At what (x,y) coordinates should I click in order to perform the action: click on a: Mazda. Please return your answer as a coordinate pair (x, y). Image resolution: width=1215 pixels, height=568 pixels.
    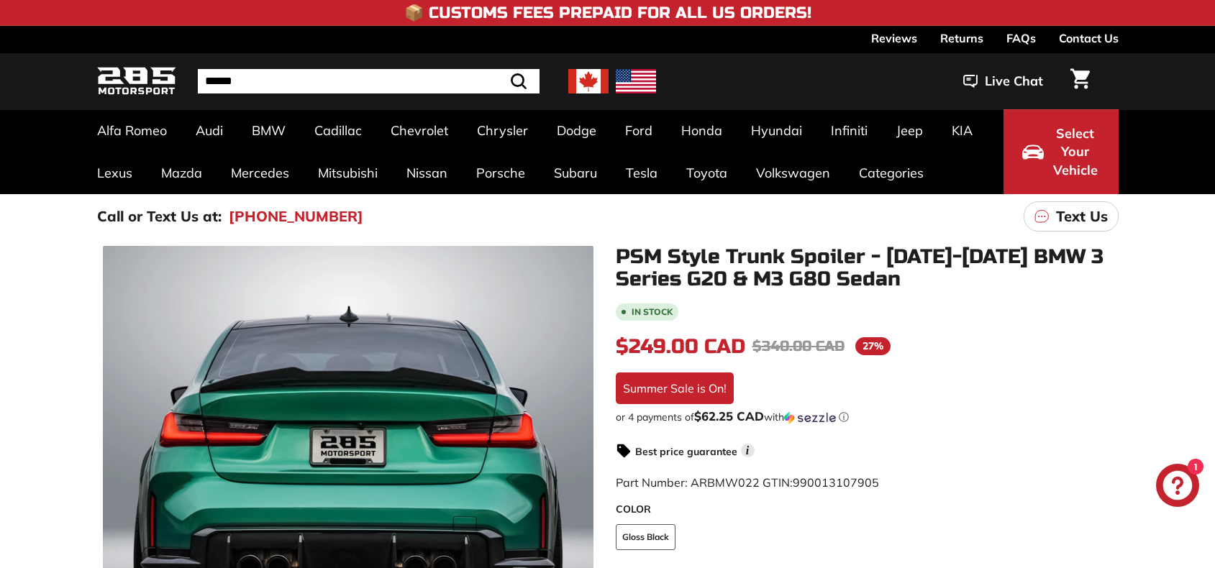
    Looking at the image, I should click on (181, 173).